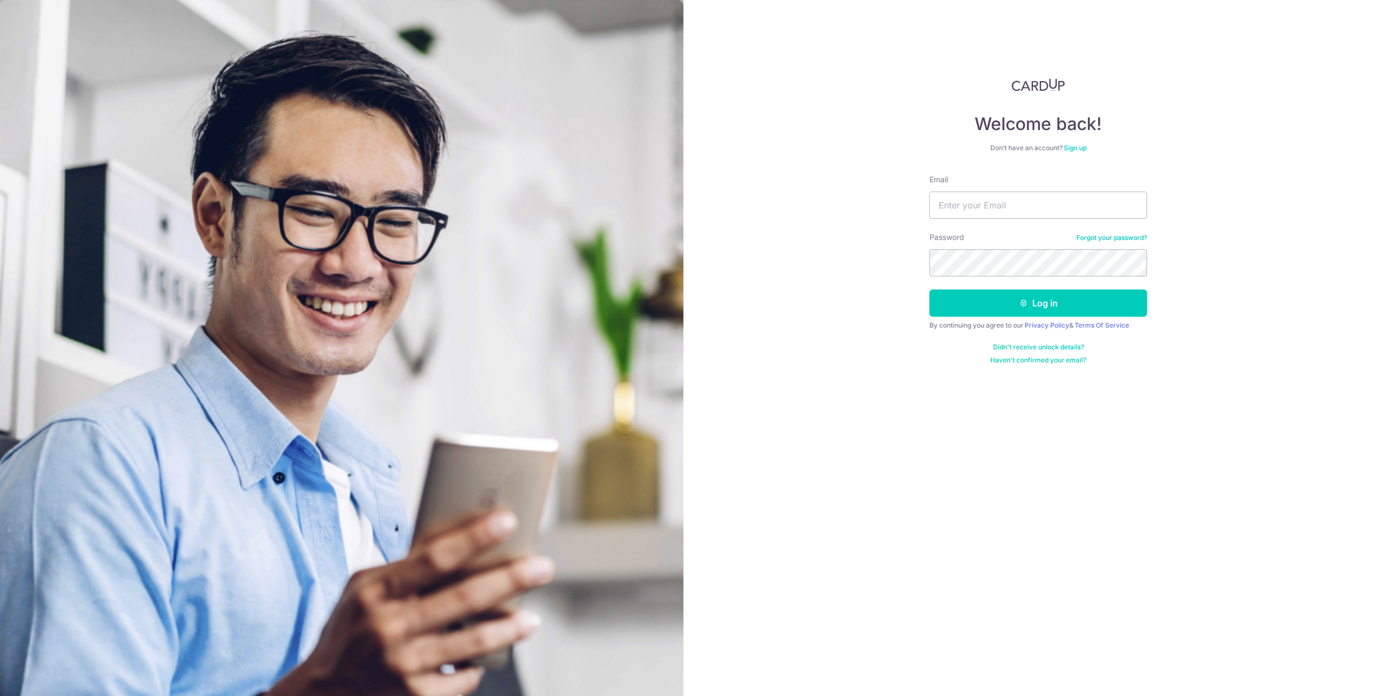 The width and height of the screenshot is (1393, 696). What do you see at coordinates (1038, 85) in the screenshot?
I see `img: CardUp Logo` at bounding box center [1038, 85].